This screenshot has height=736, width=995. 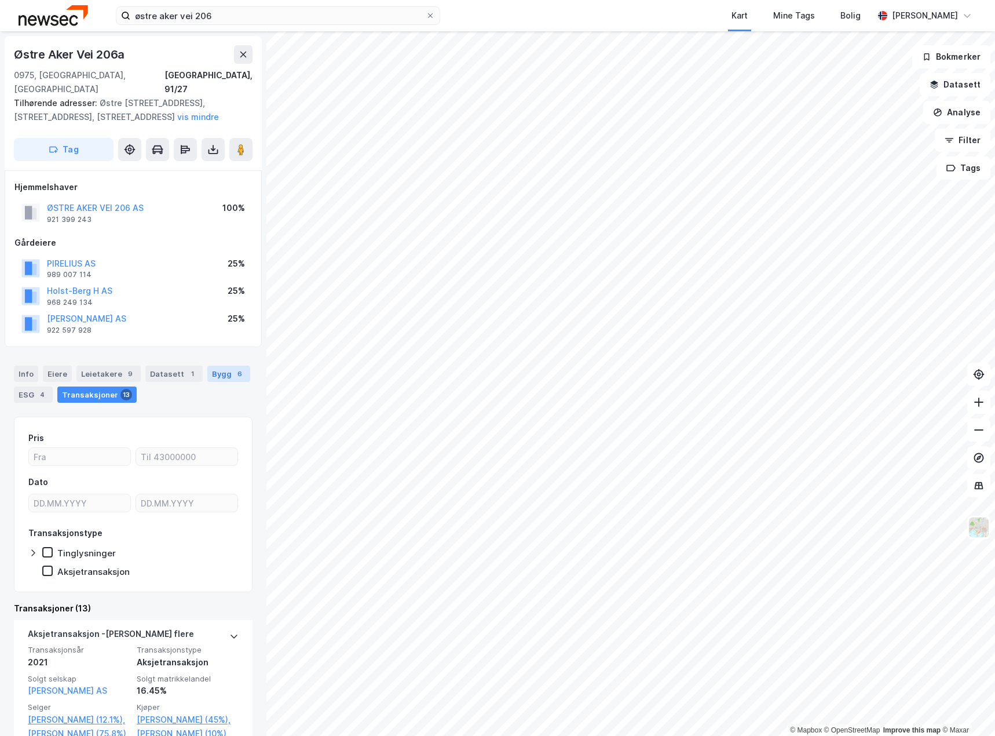 I want to click on div: Bygg, so click(x=229, y=374).